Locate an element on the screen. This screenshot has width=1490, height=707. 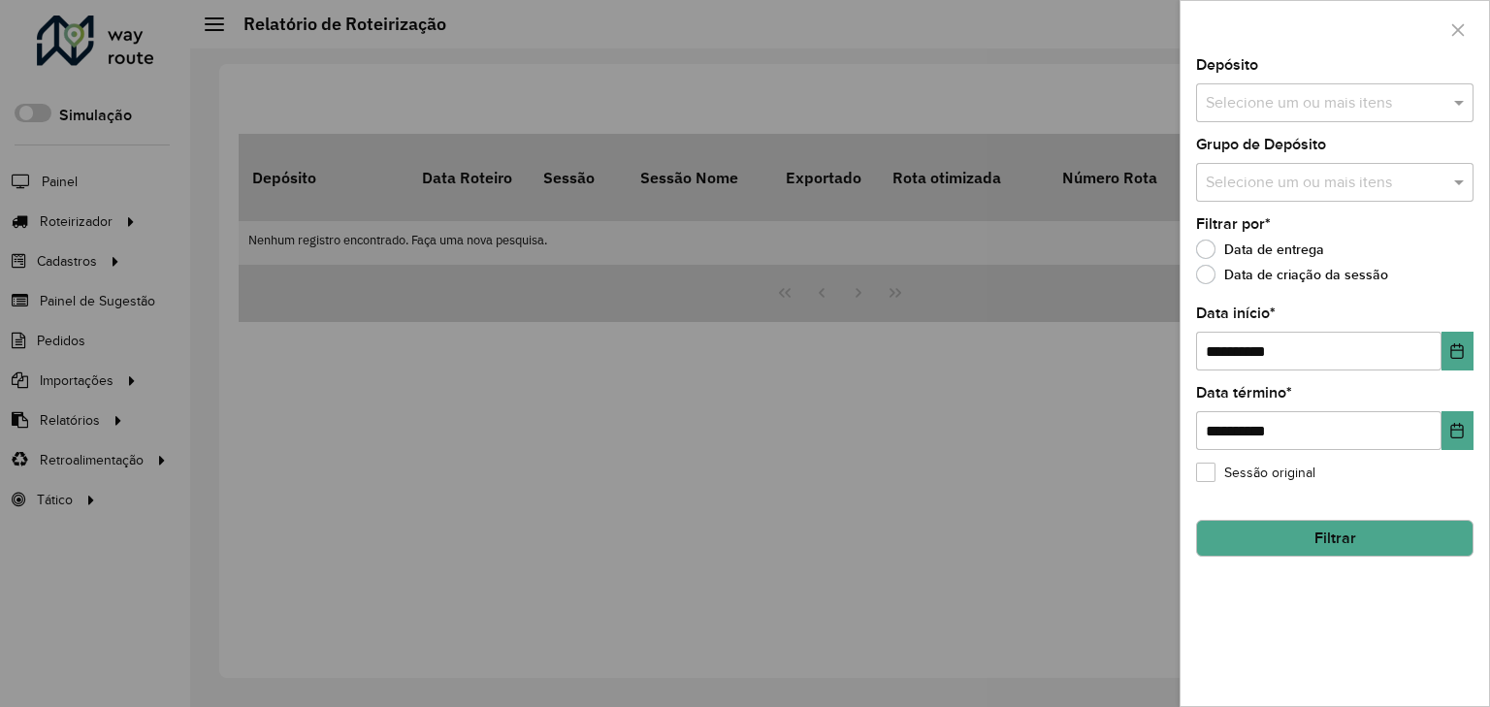
button: Filtrar is located at coordinates (1335, 538).